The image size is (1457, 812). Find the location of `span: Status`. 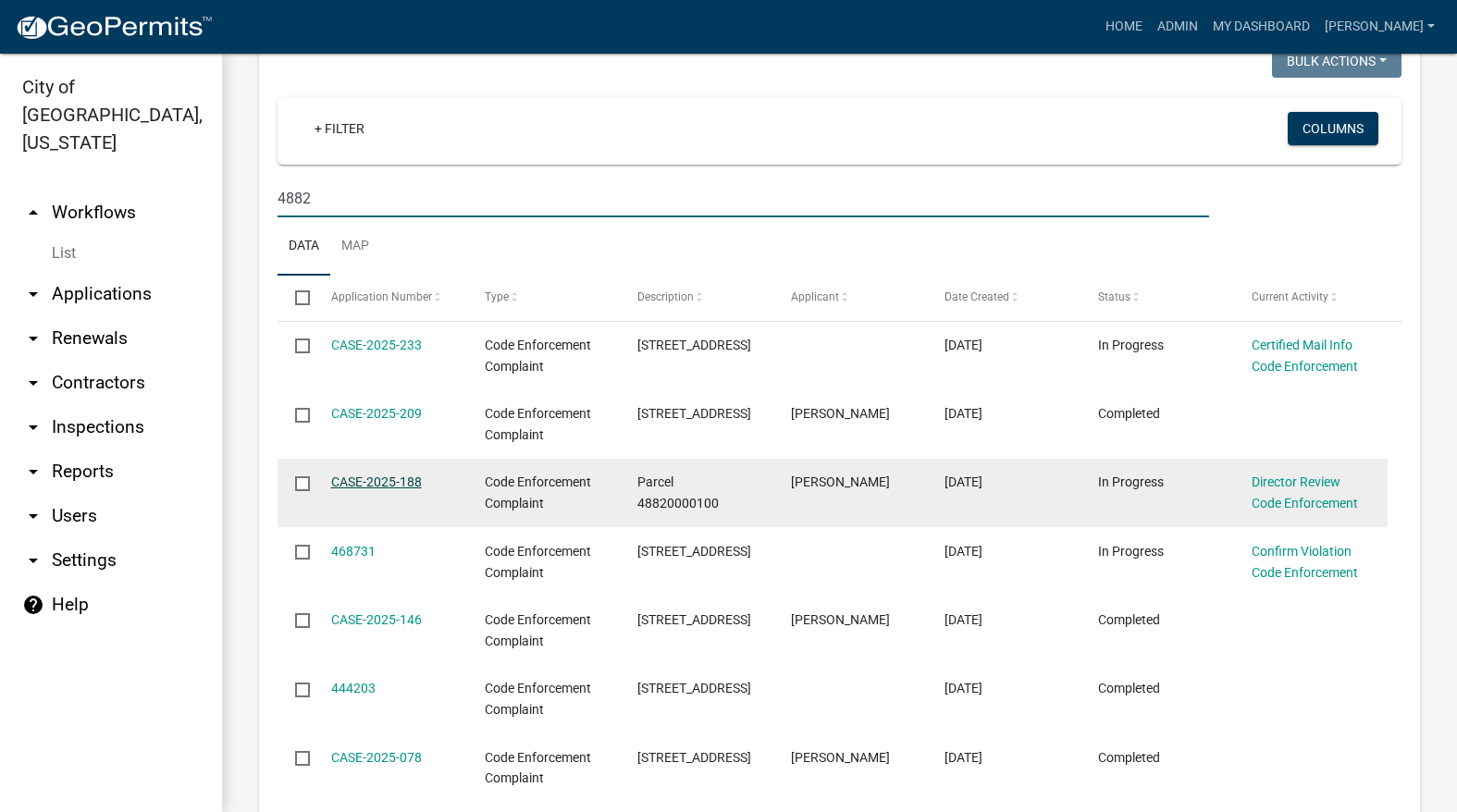

span: Status is located at coordinates (1113, 297).